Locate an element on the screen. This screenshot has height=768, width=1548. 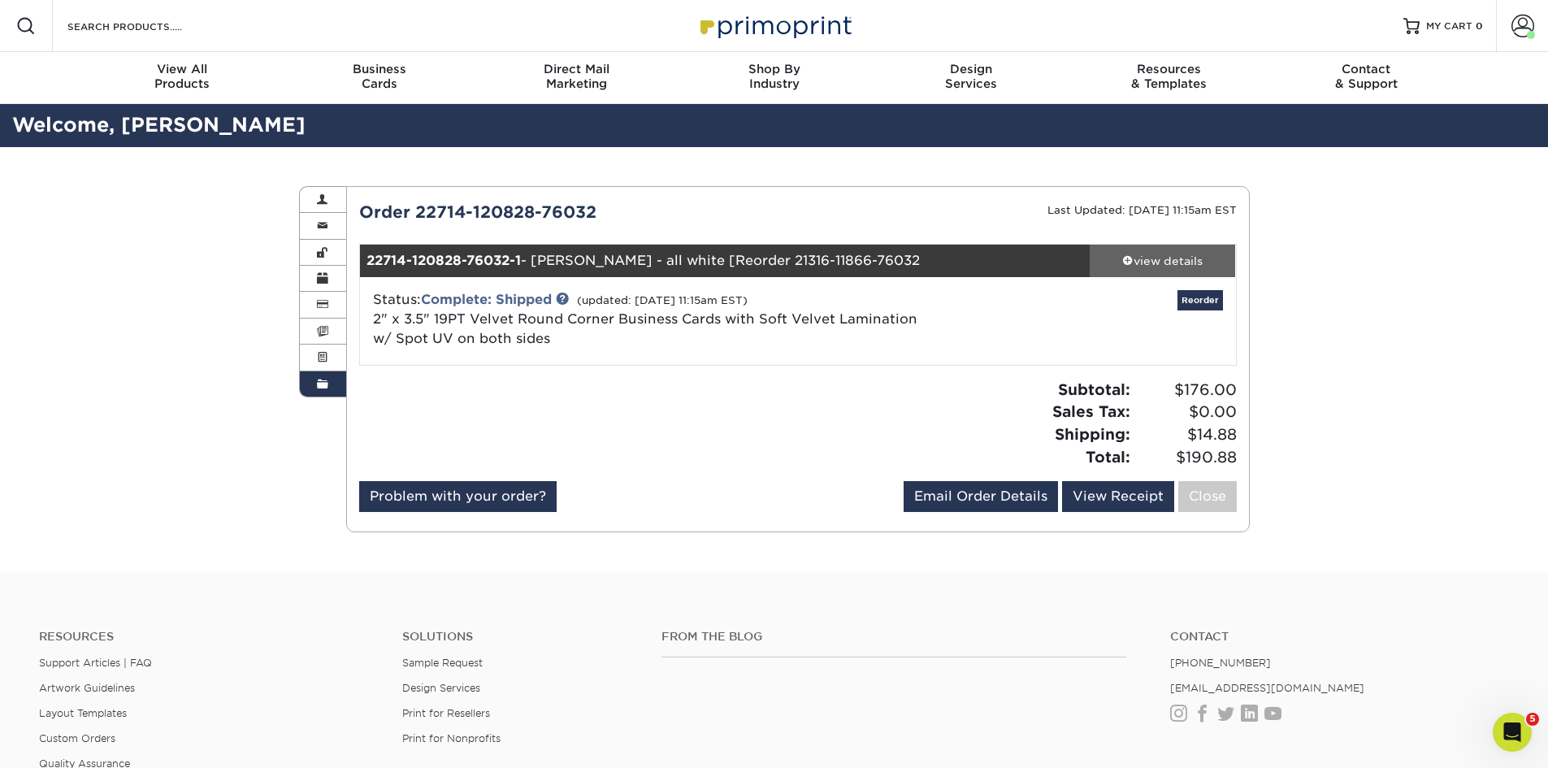
div: view details is located at coordinates (1163, 261).